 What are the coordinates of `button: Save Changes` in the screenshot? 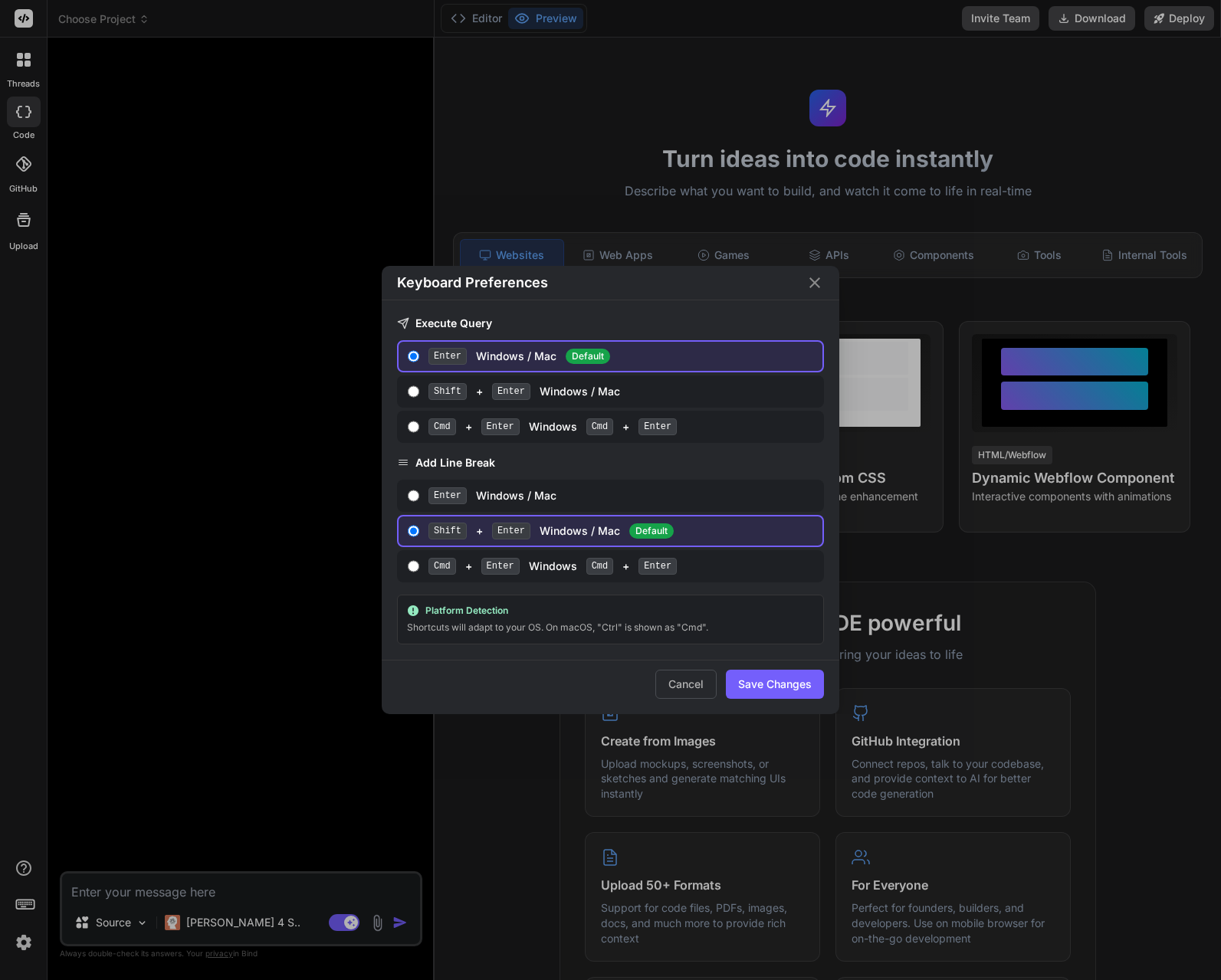 It's located at (775, 684).